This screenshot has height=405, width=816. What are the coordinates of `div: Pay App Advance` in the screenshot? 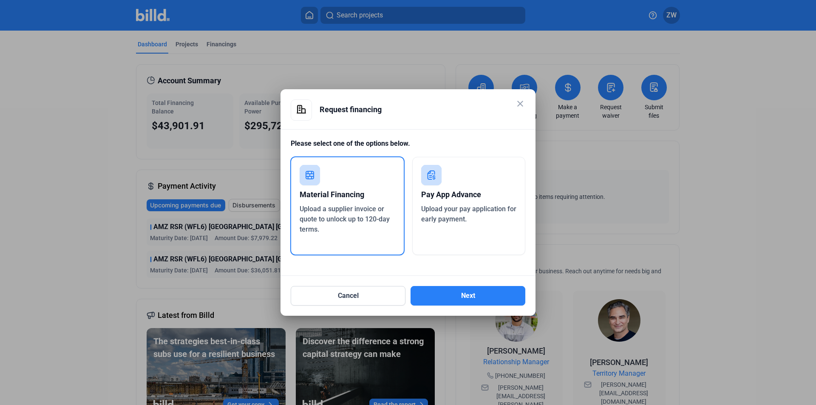 It's located at (469, 195).